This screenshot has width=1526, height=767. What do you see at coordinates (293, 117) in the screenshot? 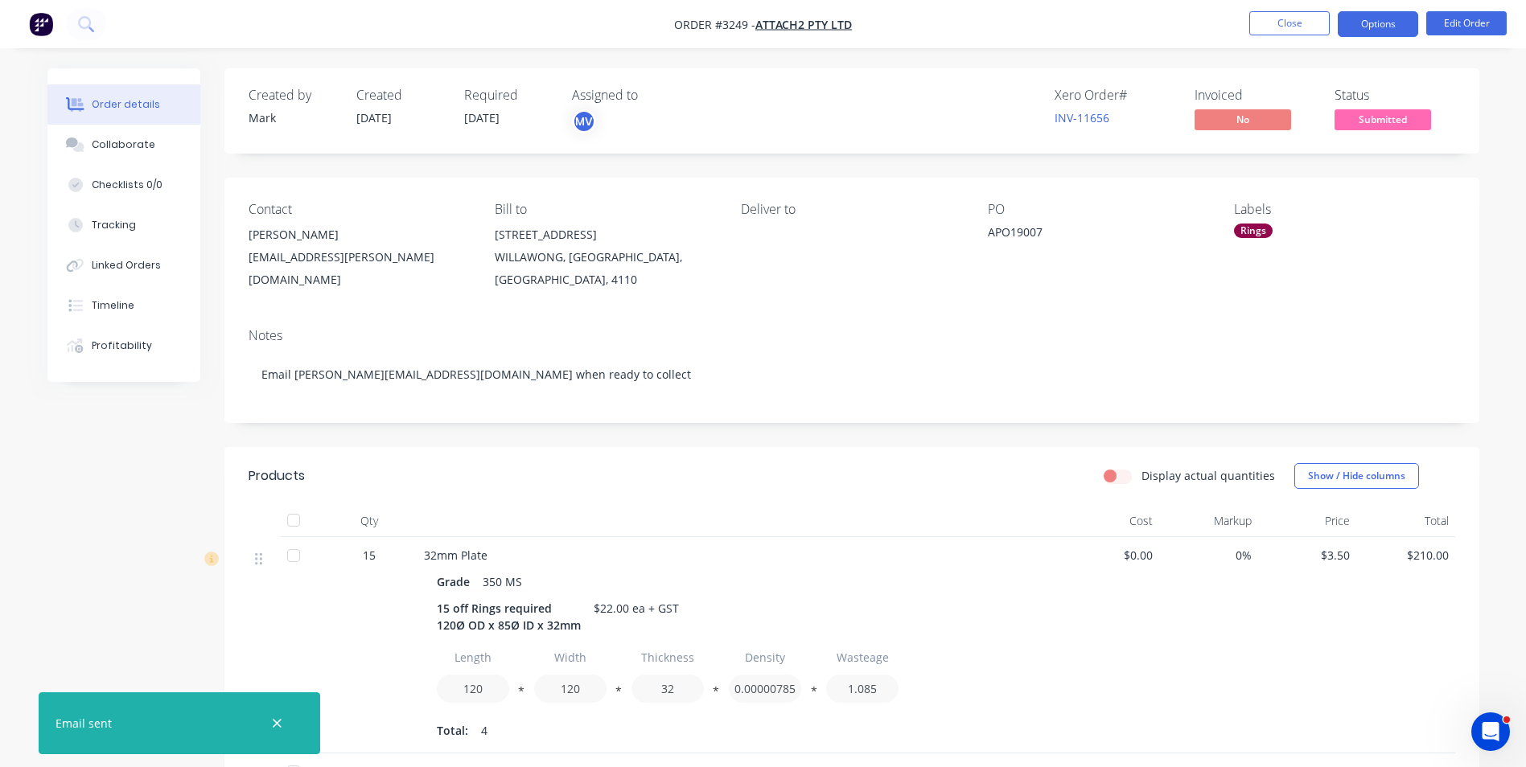
I see `div: Mark` at bounding box center [293, 117].